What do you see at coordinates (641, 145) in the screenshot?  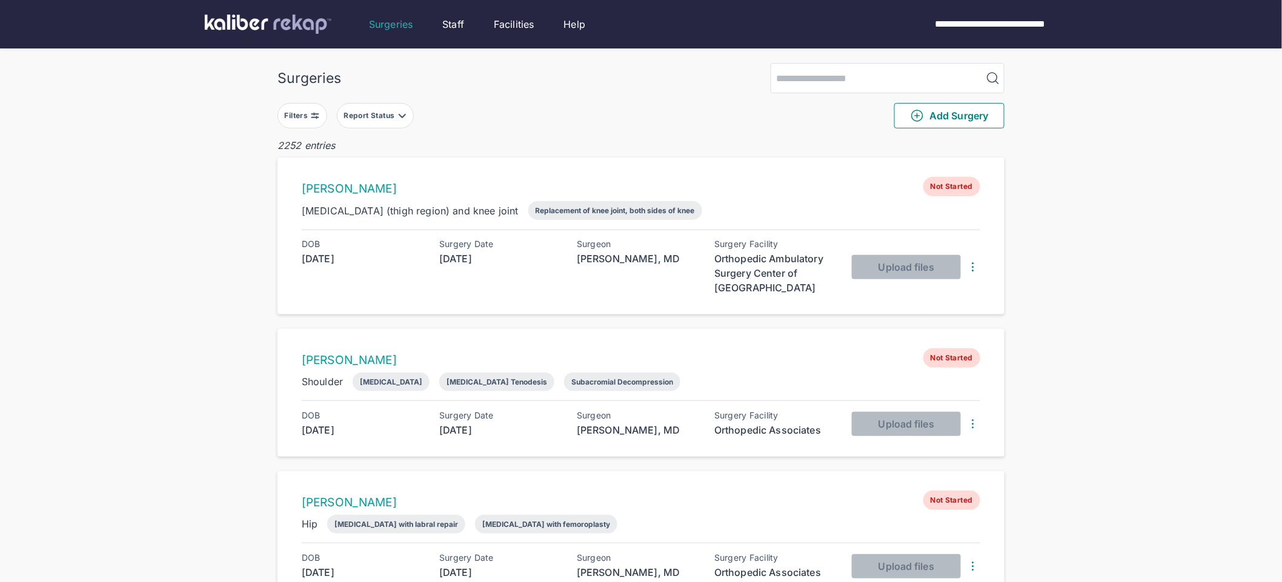 I see `div: 2252 entries` at bounding box center [641, 145].